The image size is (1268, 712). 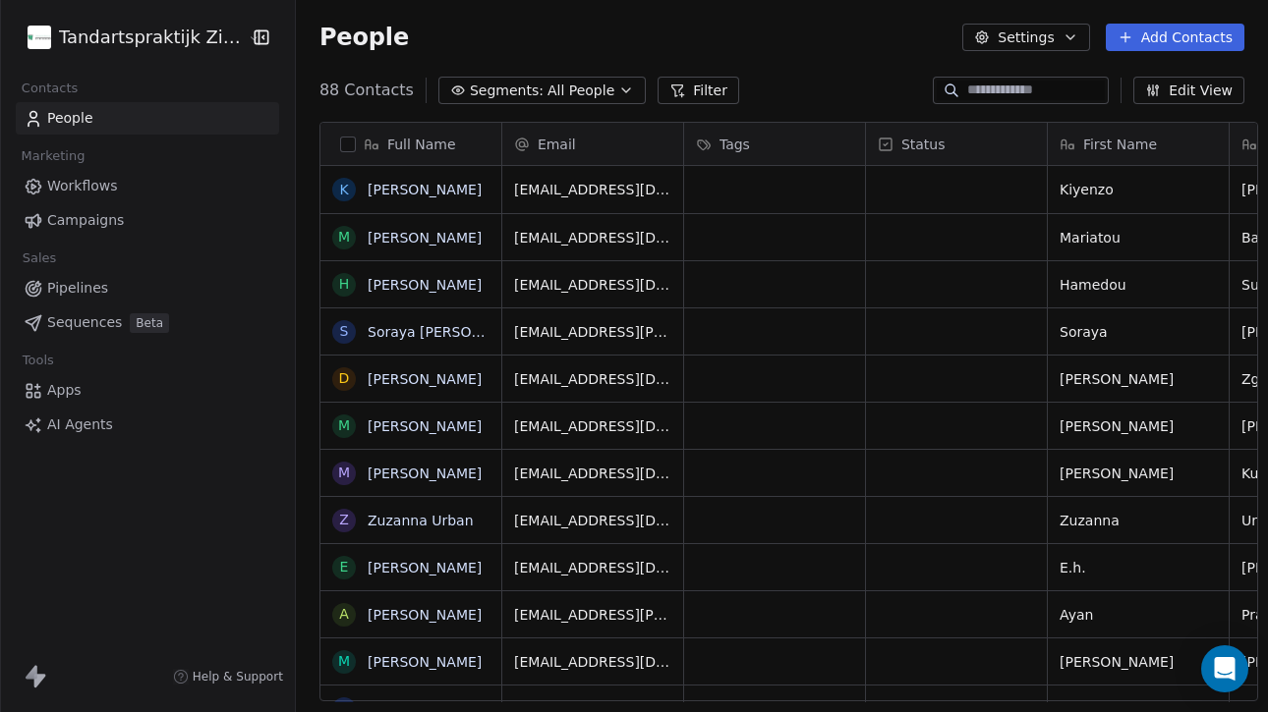 I want to click on button: Settings, so click(x=1025, y=37).